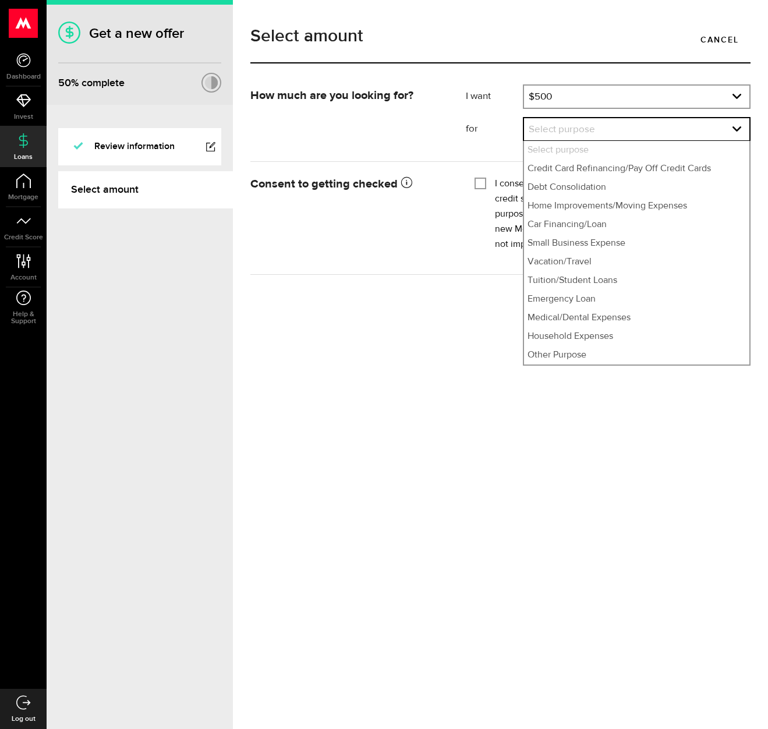 The height and width of the screenshot is (729, 768). I want to click on button: Open LiveChat chat widget, so click(27, 22).